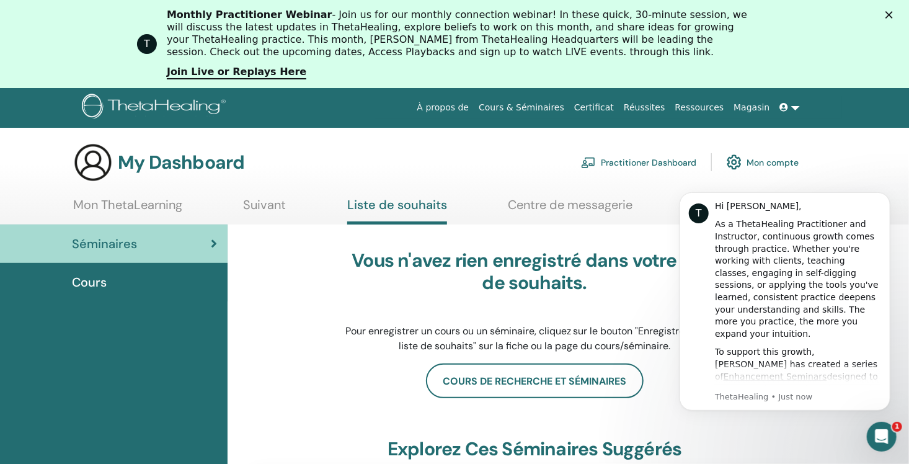 The width and height of the screenshot is (909, 464). What do you see at coordinates (249, 14) in the screenshot?
I see `b: Monthly Practitioner Webinar` at bounding box center [249, 14].